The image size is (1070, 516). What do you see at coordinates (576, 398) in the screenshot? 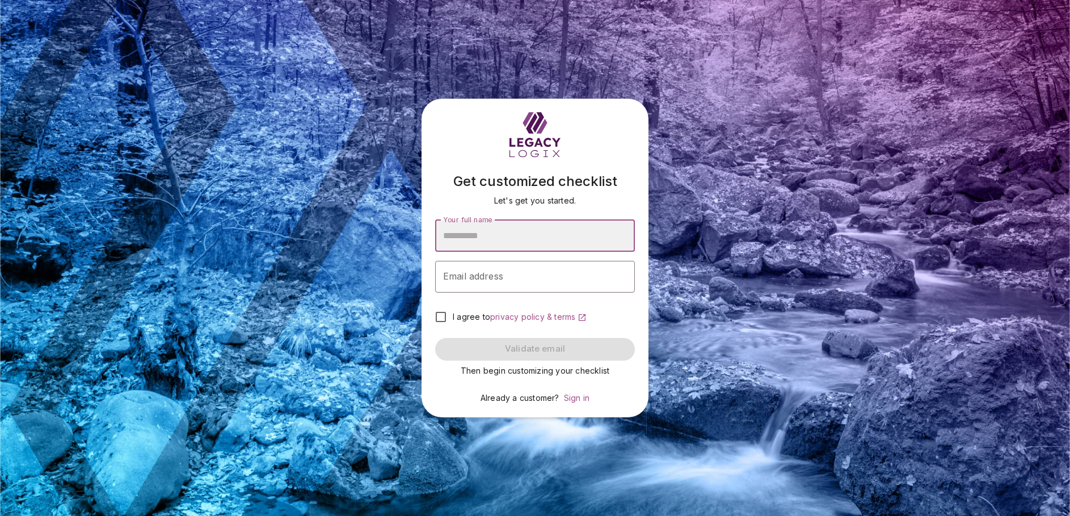
I see `a: Sign in` at bounding box center [576, 398].